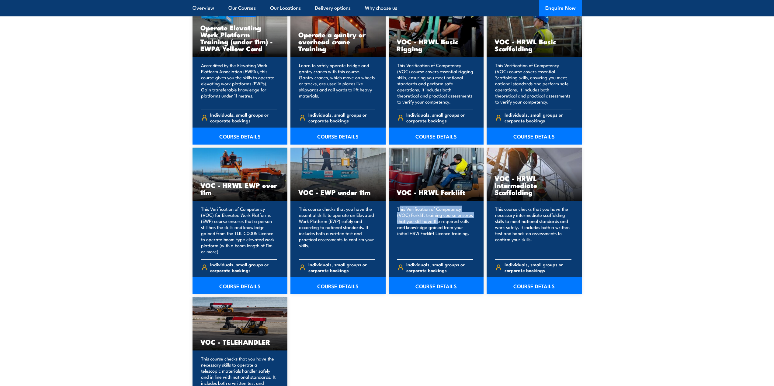 This screenshot has width=774, height=386. I want to click on p: This course checks that you have the essential skills to operate an Elevated Work Platform (EWP) ..., so click(337, 230).